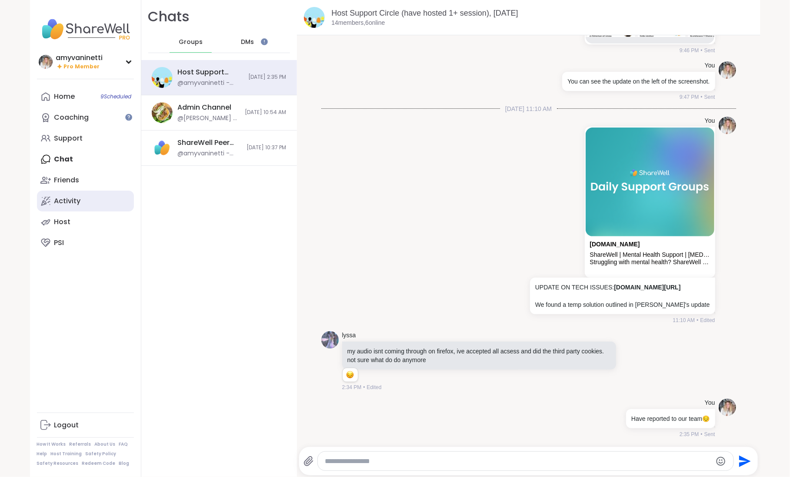  What do you see at coordinates (85, 138) in the screenshot?
I see `a: Support` at bounding box center [85, 138].